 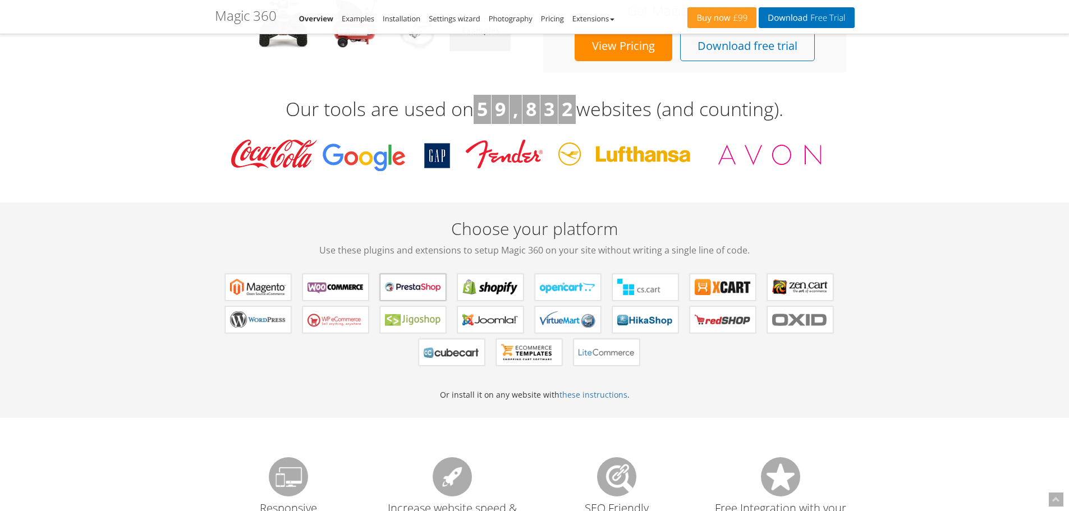 I want to click on b: 5, so click(x=482, y=109).